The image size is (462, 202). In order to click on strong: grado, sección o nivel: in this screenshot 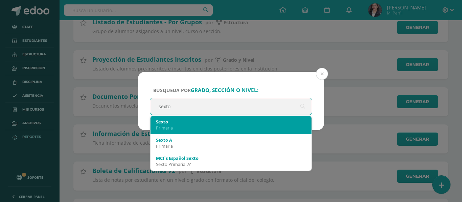, I will do `click(224, 90)`.